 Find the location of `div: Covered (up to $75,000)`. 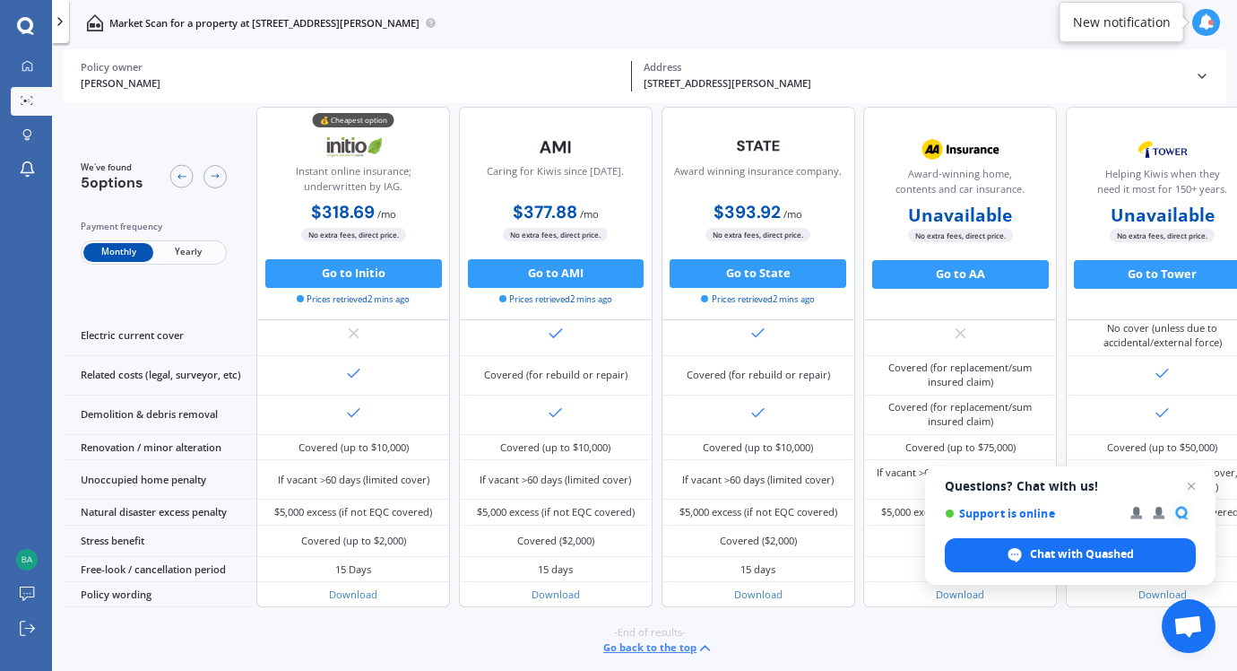

div: Covered (up to $75,000) is located at coordinates (960, 447).